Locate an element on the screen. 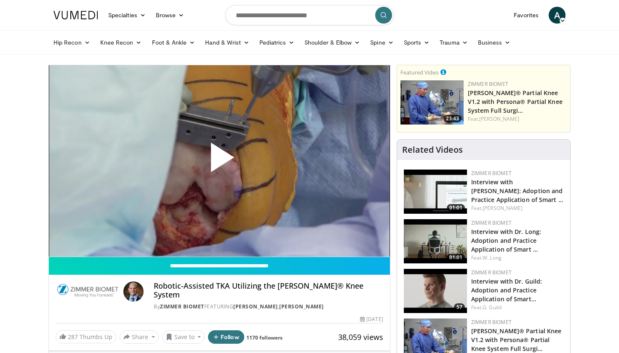 Image resolution: width=619 pixels, height=353 pixels. a: 57 is located at coordinates (435, 291).